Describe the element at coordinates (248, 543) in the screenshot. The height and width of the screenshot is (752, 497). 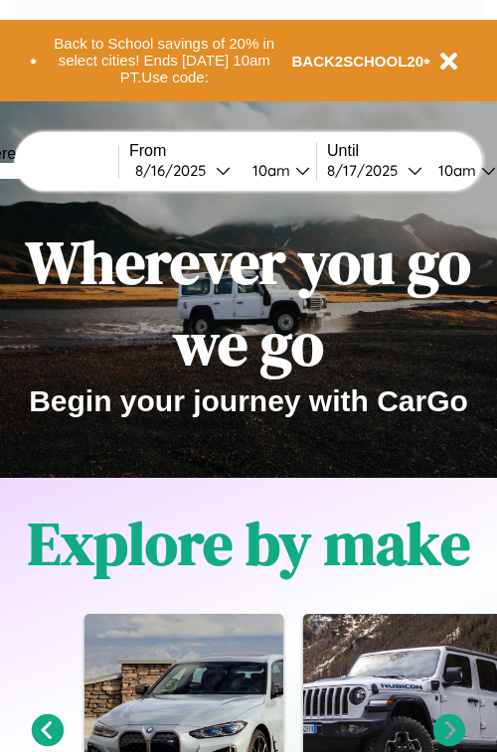
I see `h1: Explore by make` at that location.